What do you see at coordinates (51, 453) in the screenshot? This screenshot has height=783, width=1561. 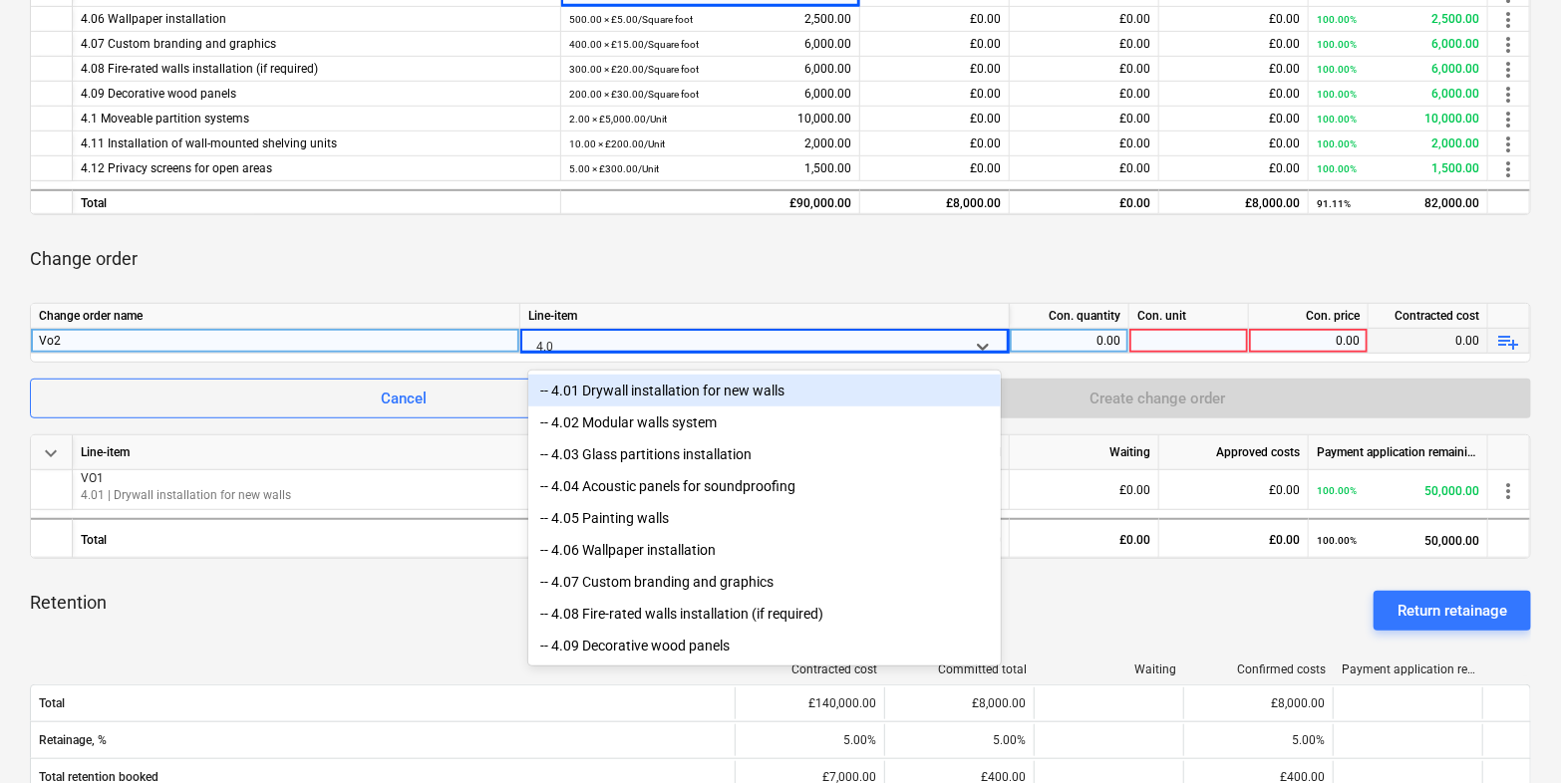 I see `span: keyboard_arrow_down` at bounding box center [51, 453].